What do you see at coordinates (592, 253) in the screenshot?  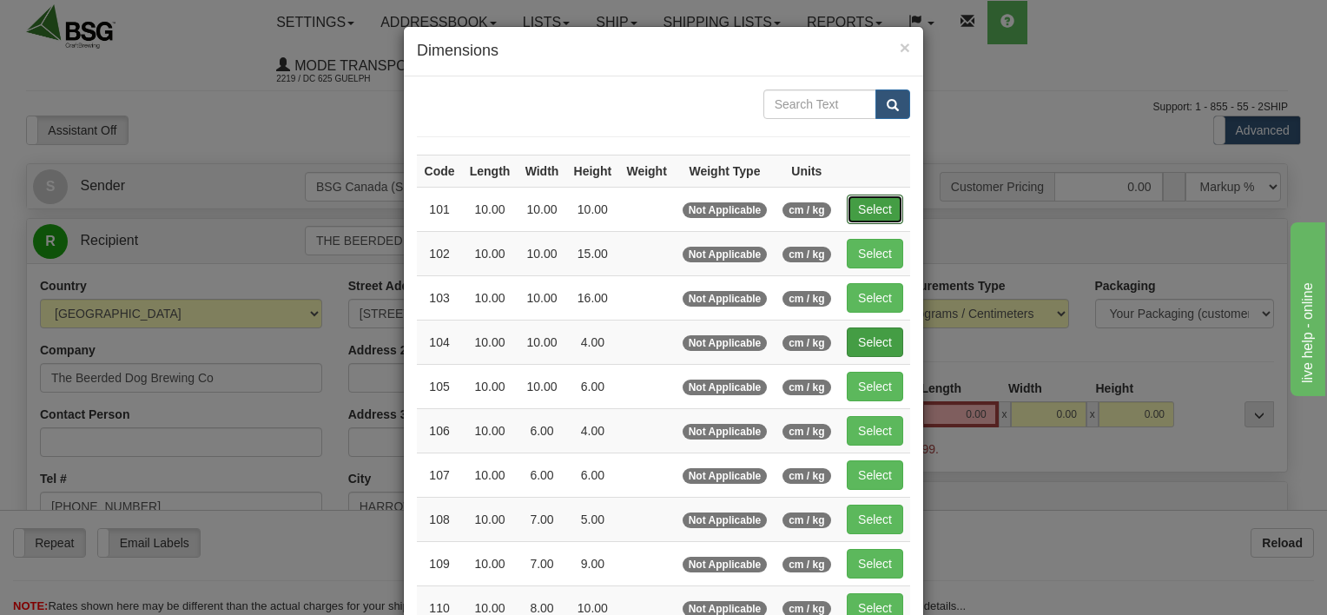 I see `td: 15.00` at bounding box center [592, 253].